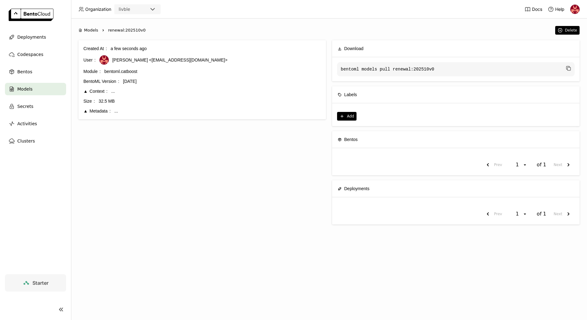 Image resolution: width=587 pixels, height=320 pixels. I want to click on span: Deployments, so click(32, 37).